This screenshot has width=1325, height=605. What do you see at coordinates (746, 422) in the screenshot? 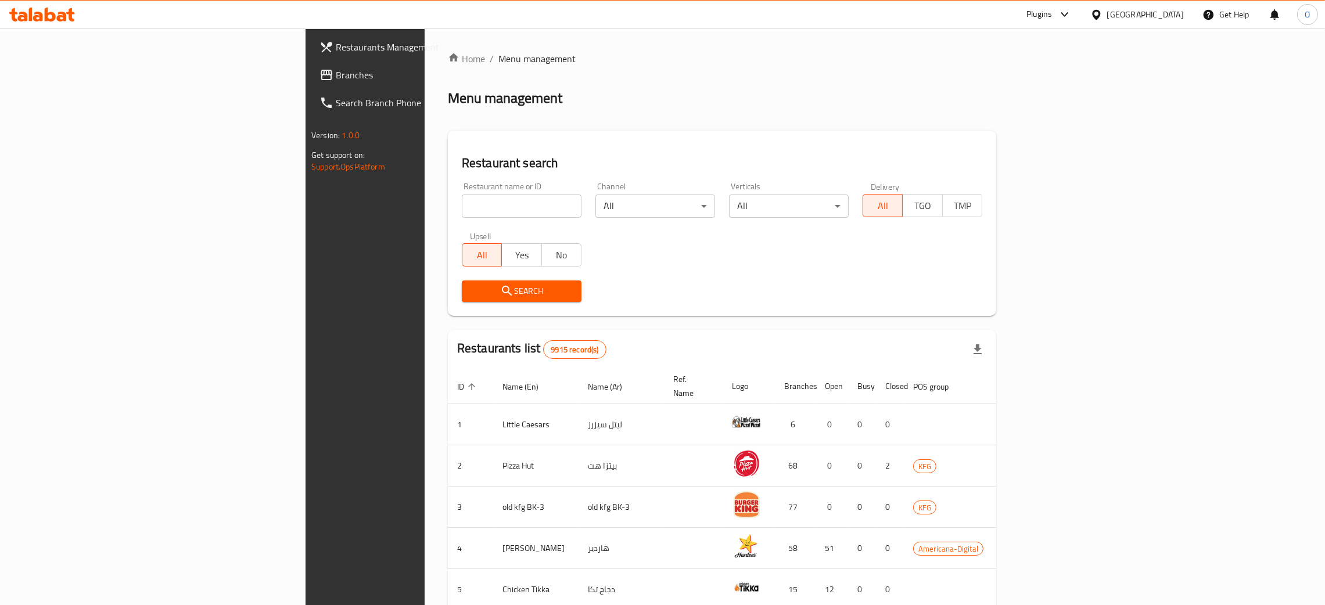
I see `img: Little Caesars` at bounding box center [746, 422].